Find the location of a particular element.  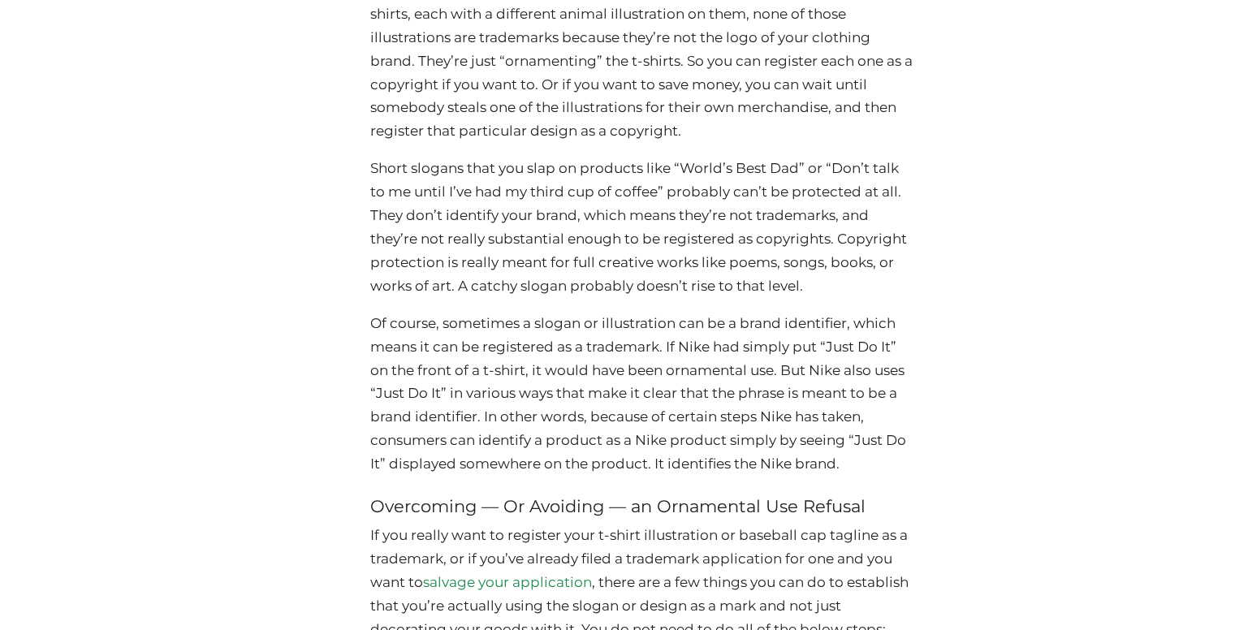

a: salvage your application is located at coordinates (507, 582).